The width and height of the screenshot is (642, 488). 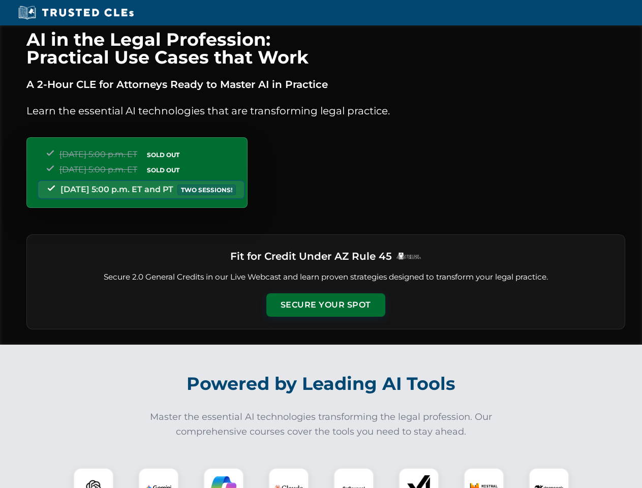 I want to click on p: Secure 2.0 General Credits in our Live Webcast and learn proven strategies designed to transform ..., so click(x=326, y=277).